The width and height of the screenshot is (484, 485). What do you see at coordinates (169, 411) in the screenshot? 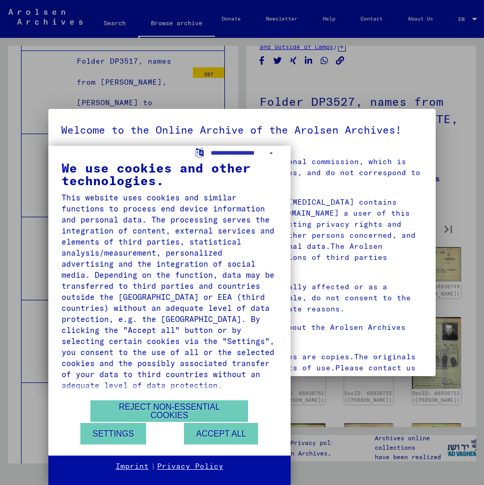
I see `button: Reject non-essential cookies` at bounding box center [169, 411].